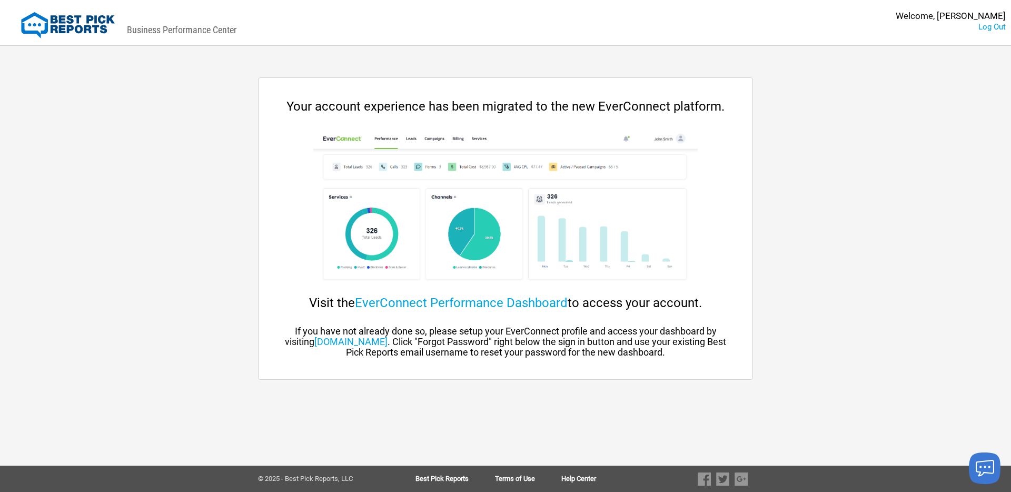 This screenshot has width=1011, height=492. Describe the element at coordinates (992, 27) in the screenshot. I see `a: Log Out` at that location.